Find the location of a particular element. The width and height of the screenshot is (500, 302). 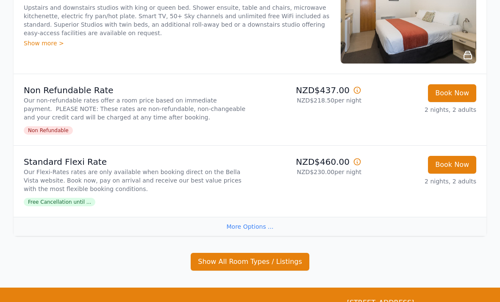

p: Standard Flexi Rate is located at coordinates (135, 162).